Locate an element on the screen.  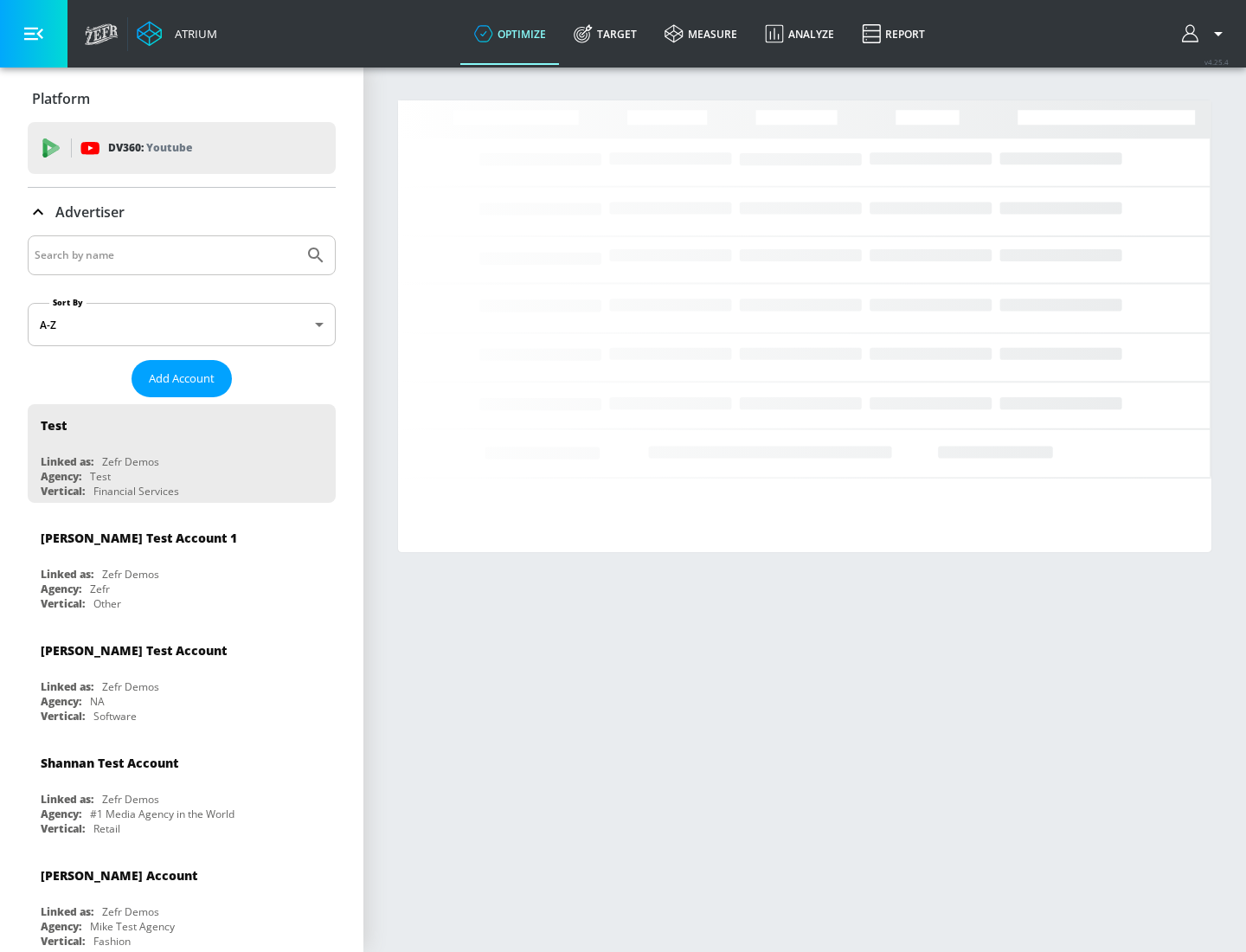
p: DV360: is located at coordinates (150, 148).